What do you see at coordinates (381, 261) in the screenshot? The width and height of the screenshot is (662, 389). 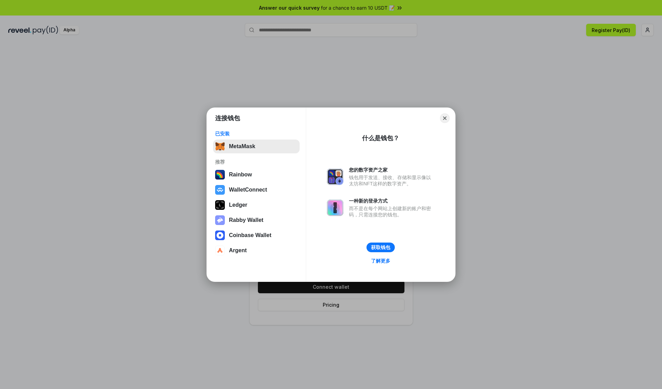 I see `div: 了解更多` at bounding box center [381, 261].